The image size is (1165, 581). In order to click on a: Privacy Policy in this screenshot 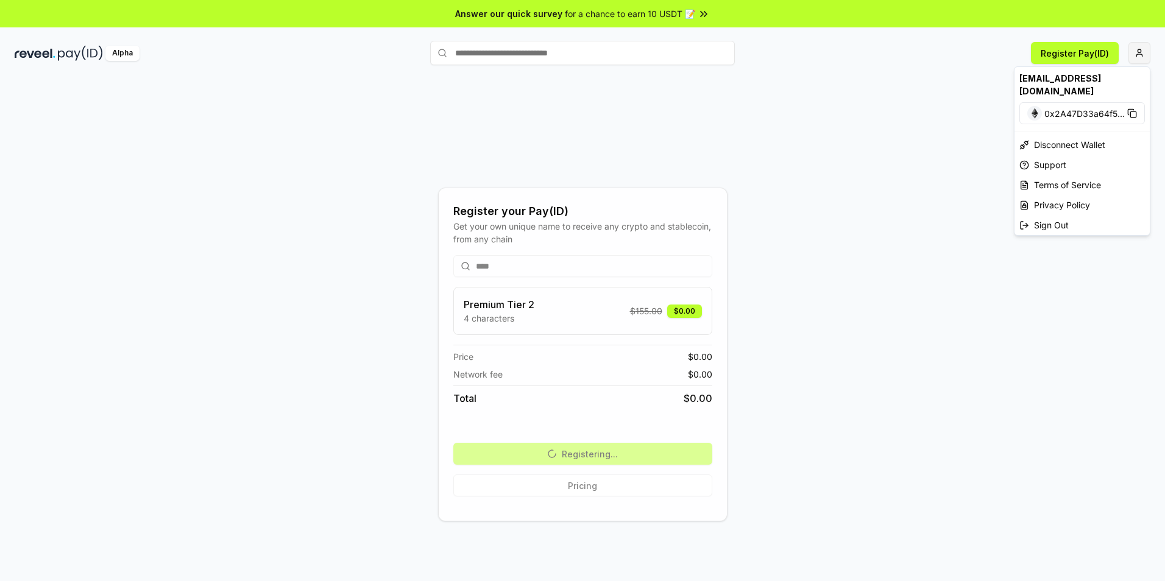, I will do `click(1082, 205)`.